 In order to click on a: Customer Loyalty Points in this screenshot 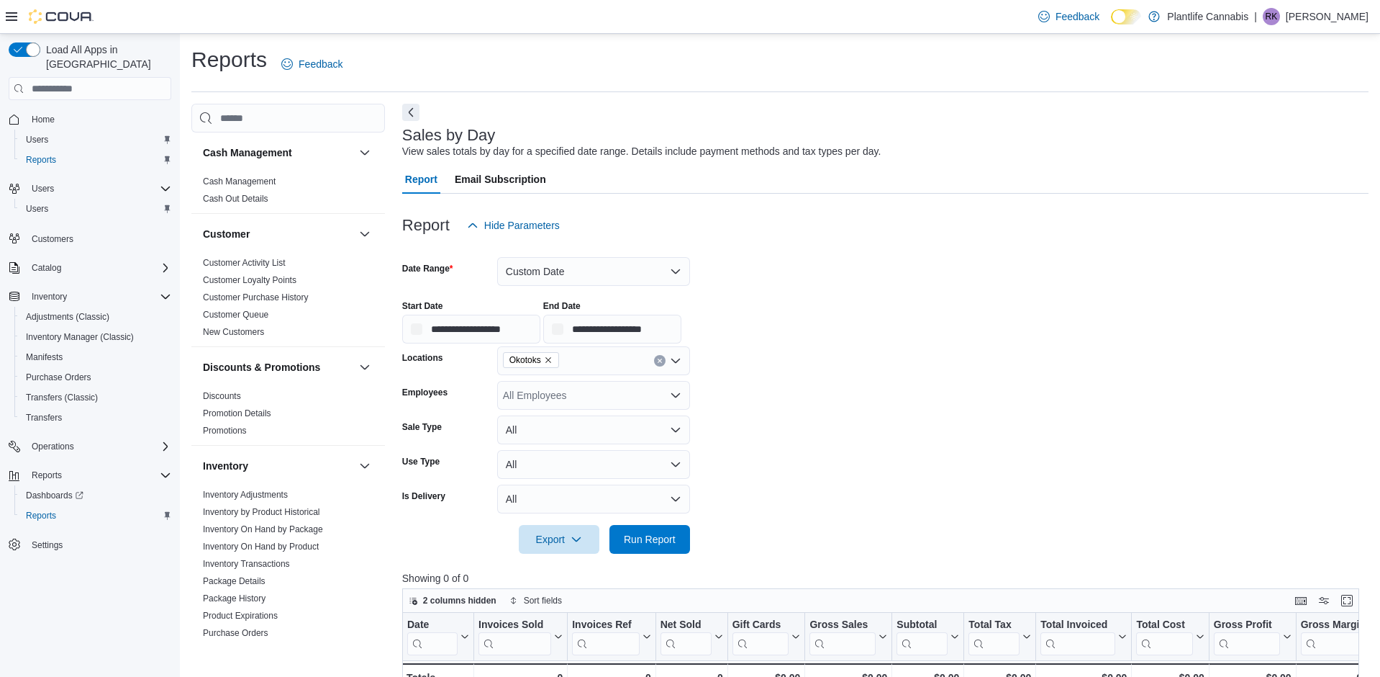, I will do `click(250, 280)`.